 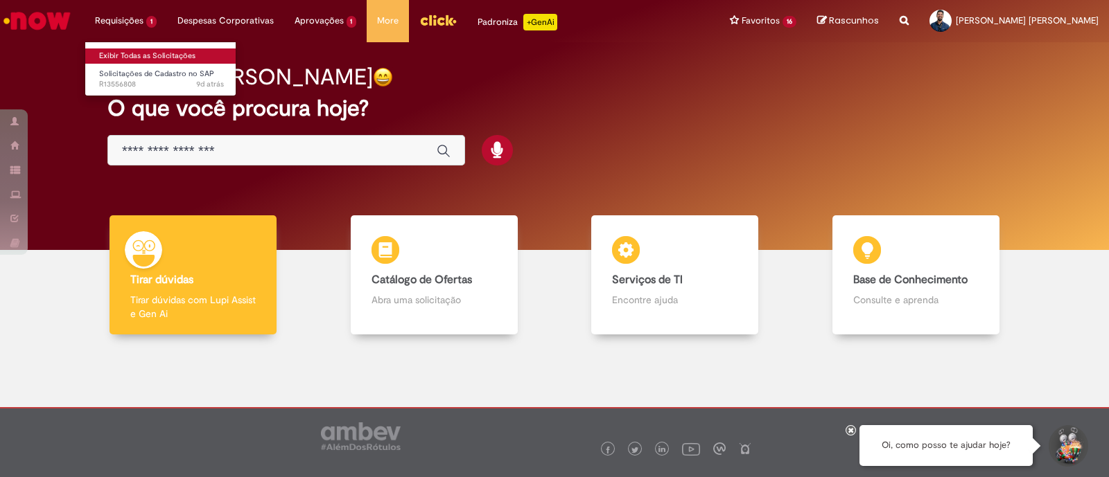 What do you see at coordinates (210, 84) in the screenshot?
I see `span: 9d atrás` at bounding box center [210, 84].